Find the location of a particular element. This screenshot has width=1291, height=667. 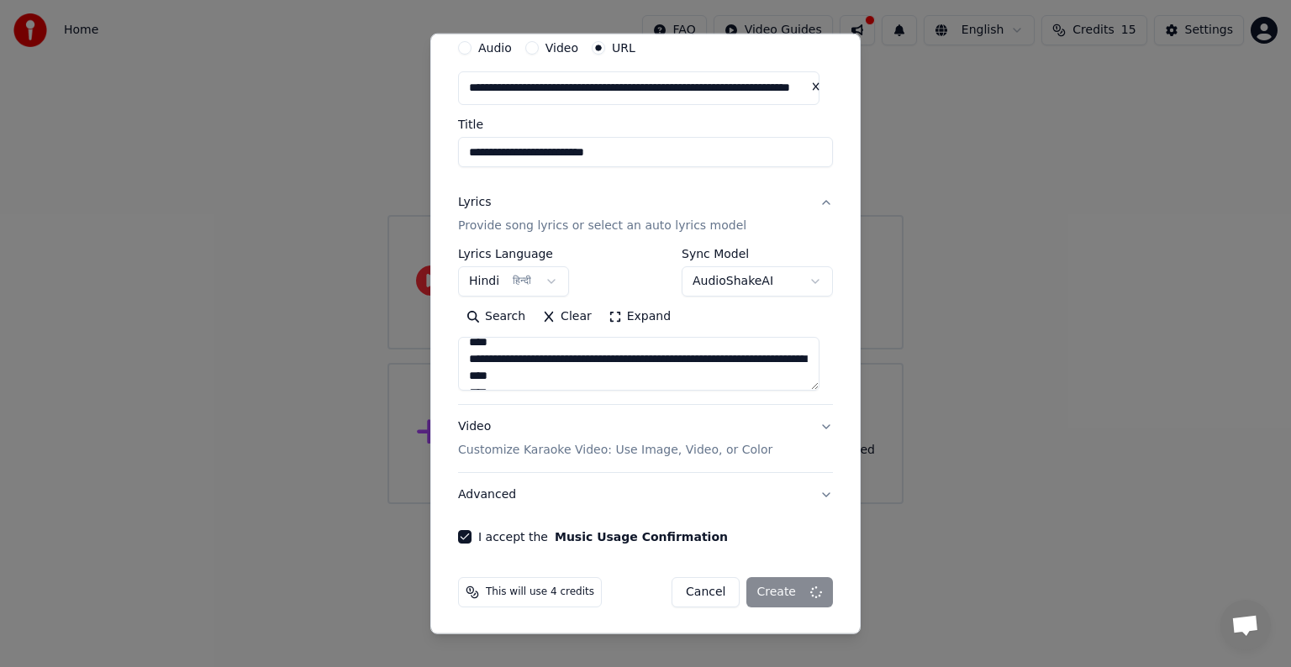

div: Lyrics is located at coordinates (474, 202).